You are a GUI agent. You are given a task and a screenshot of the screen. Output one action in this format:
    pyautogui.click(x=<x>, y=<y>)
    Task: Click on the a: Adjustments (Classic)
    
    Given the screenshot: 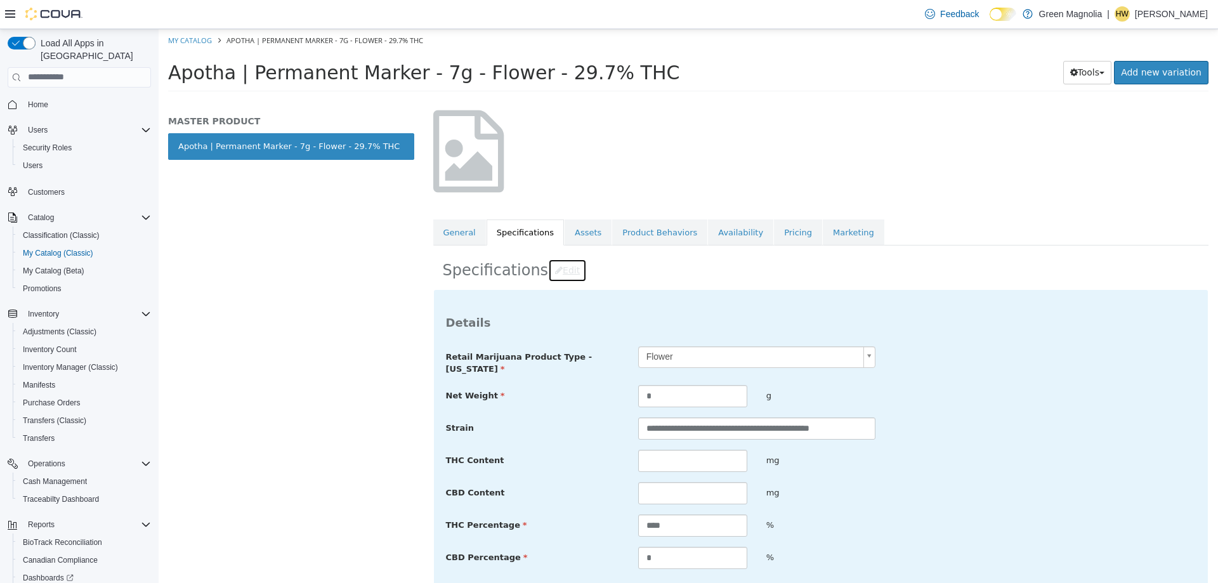 What is the action you would take?
    pyautogui.click(x=60, y=332)
    